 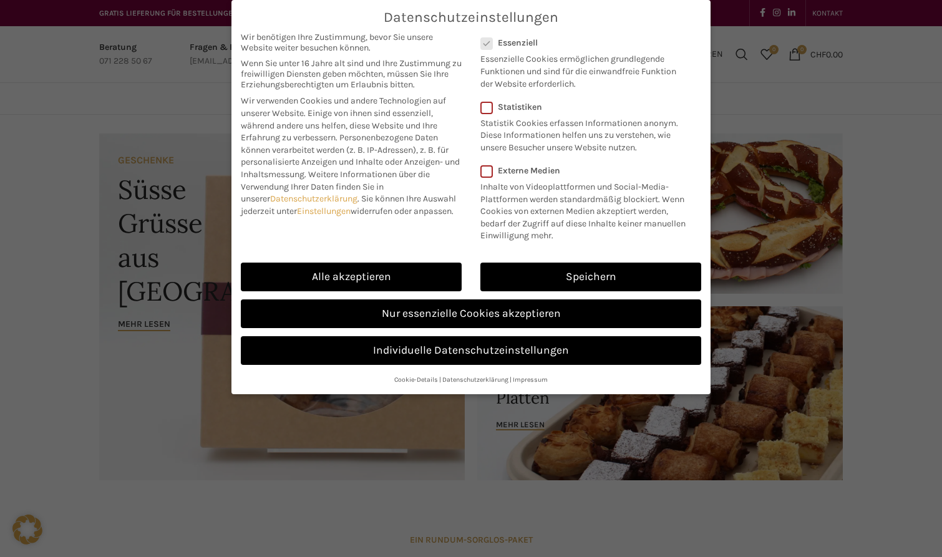 What do you see at coordinates (416, 379) in the screenshot?
I see `a: Cookie-Details` at bounding box center [416, 379].